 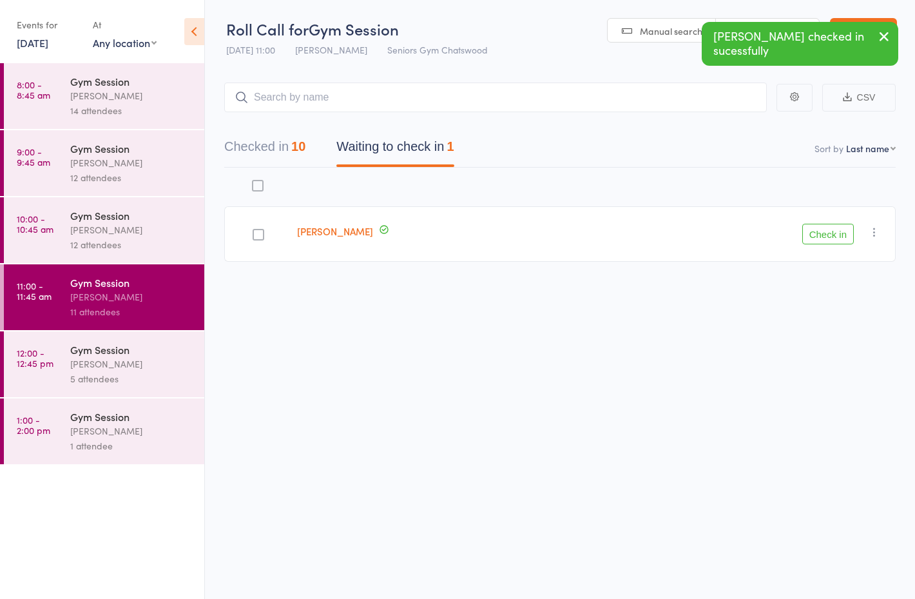 What do you see at coordinates (131, 311) in the screenshot?
I see `div: 11 attendees` at bounding box center [131, 311].